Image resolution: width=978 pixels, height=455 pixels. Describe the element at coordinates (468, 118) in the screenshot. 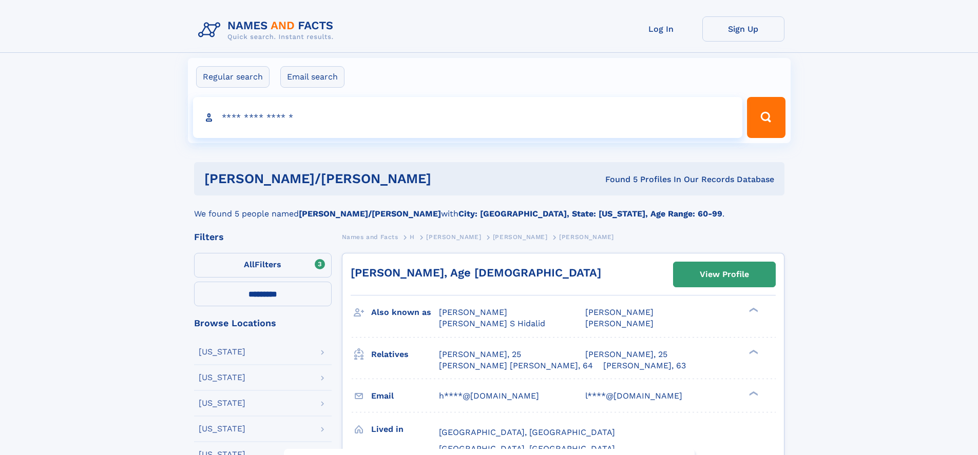

I see `input: search input` at that location.